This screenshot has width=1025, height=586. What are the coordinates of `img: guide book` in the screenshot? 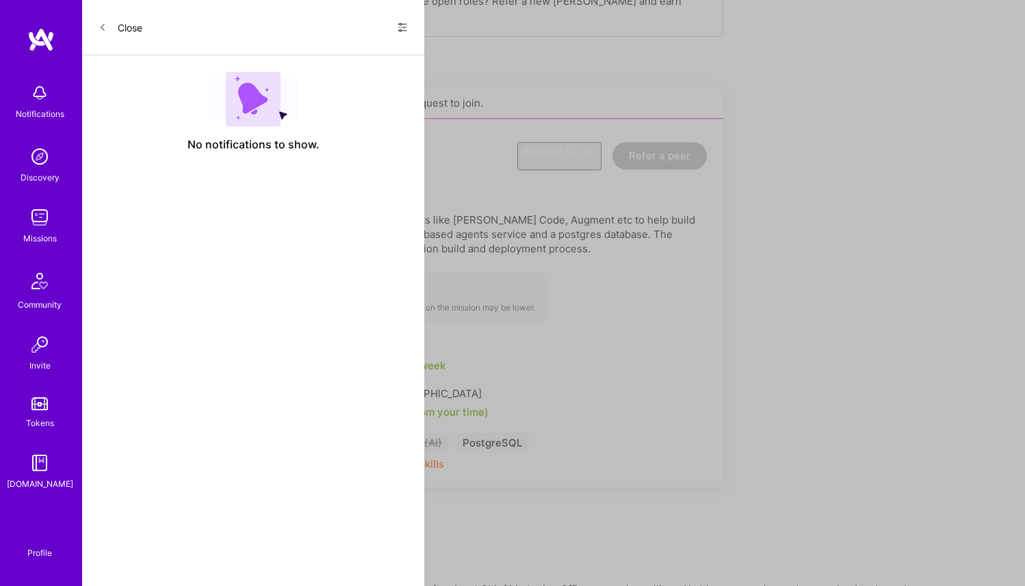 It's located at (40, 463).